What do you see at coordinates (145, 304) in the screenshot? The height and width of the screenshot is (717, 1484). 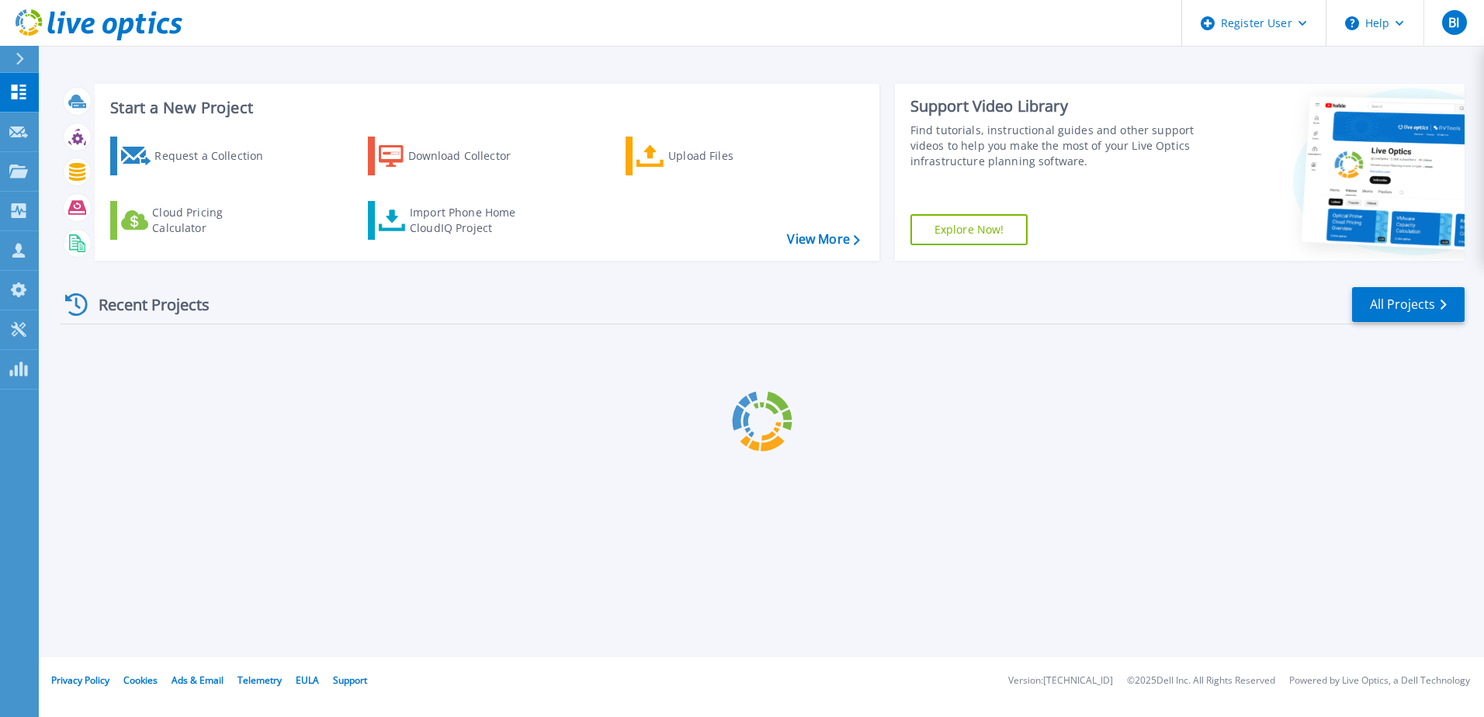 I see `div: Recent Projects` at bounding box center [145, 304].